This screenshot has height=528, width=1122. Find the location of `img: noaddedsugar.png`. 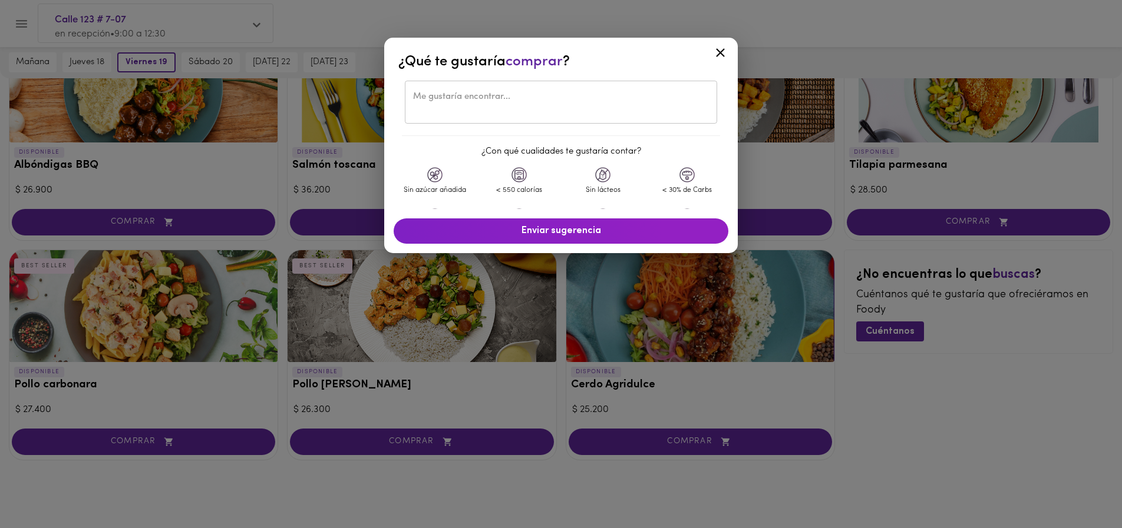

img: noaddedsugar.png is located at coordinates (435, 175).